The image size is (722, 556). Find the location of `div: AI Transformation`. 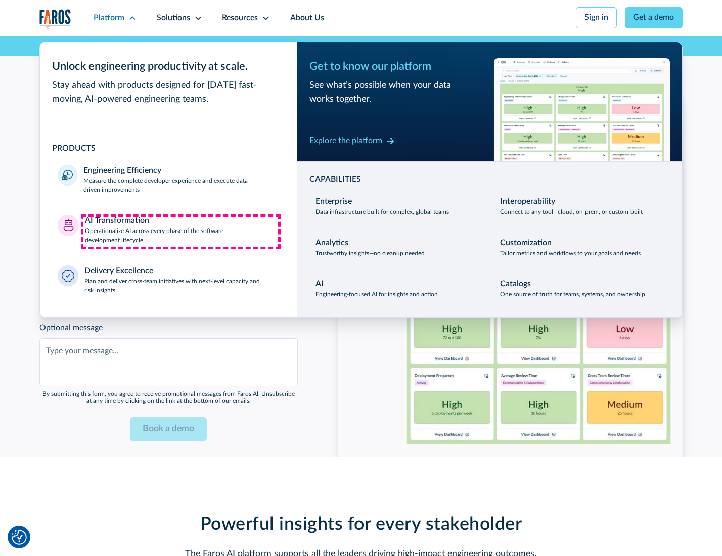

div: AI Transformation is located at coordinates (117, 221).